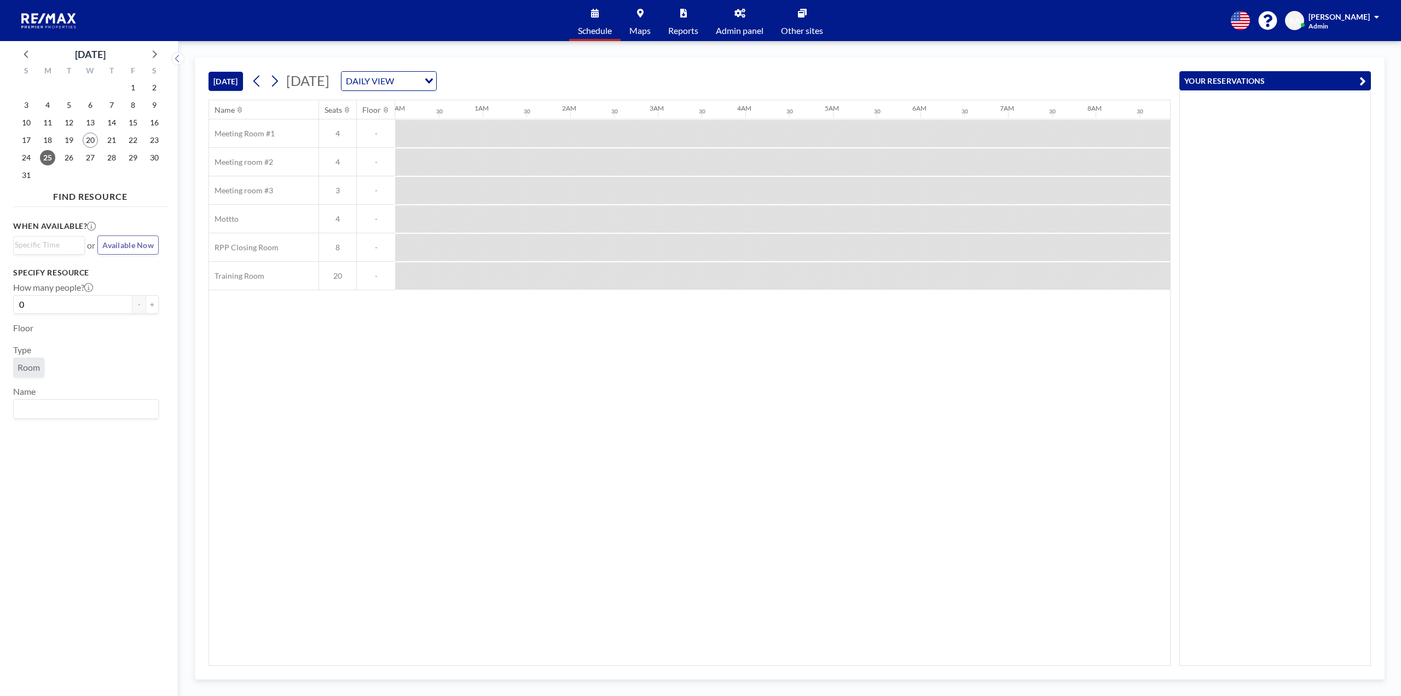 Image resolution: width=1401 pixels, height=696 pixels. Describe the element at coordinates (133, 140) in the screenshot. I see `span: Friday, August 22, 2025` at that location.